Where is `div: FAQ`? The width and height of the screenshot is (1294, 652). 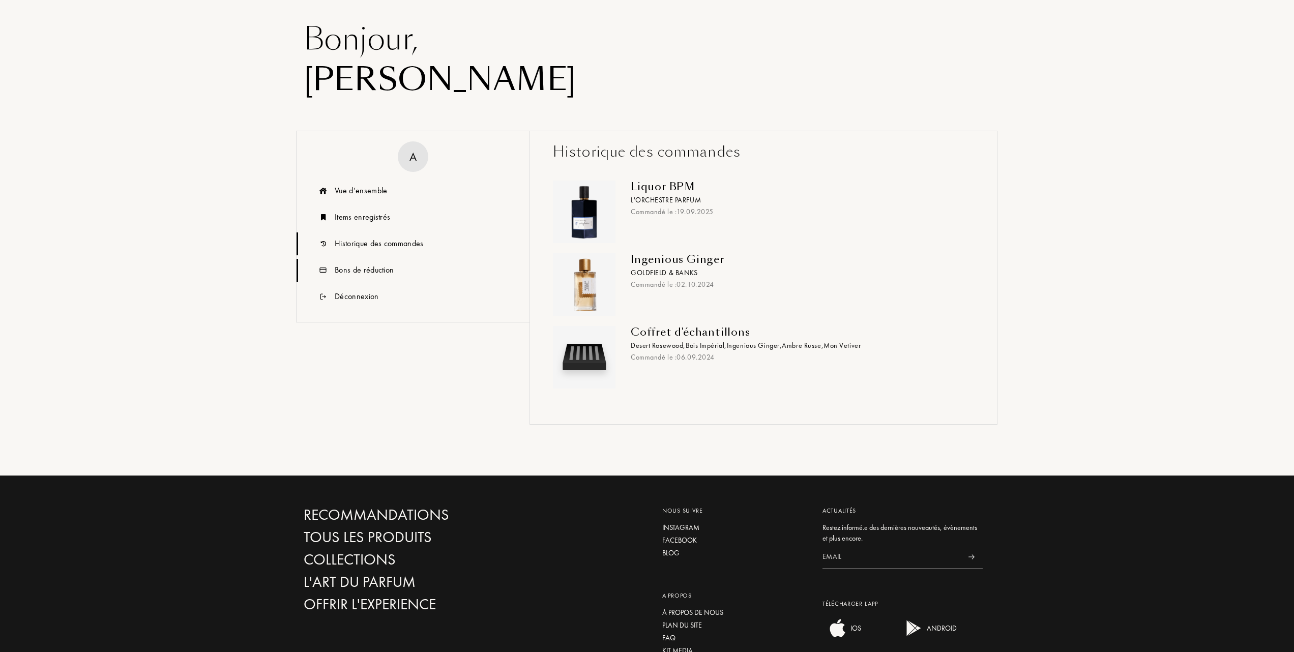 div: FAQ is located at coordinates (735, 638).